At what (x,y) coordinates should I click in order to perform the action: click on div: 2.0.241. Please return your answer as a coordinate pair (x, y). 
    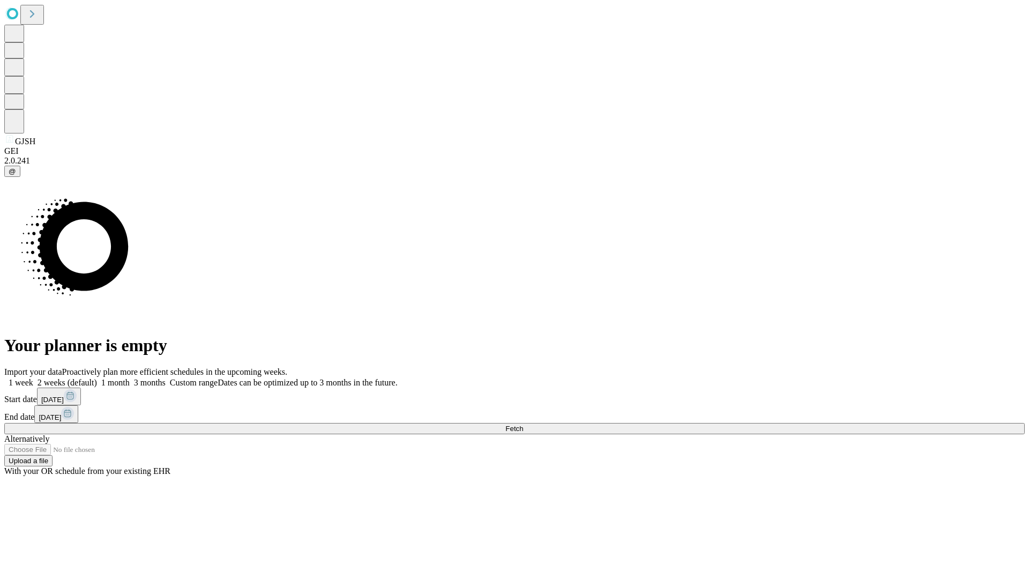
    Looking at the image, I should click on (515, 161).